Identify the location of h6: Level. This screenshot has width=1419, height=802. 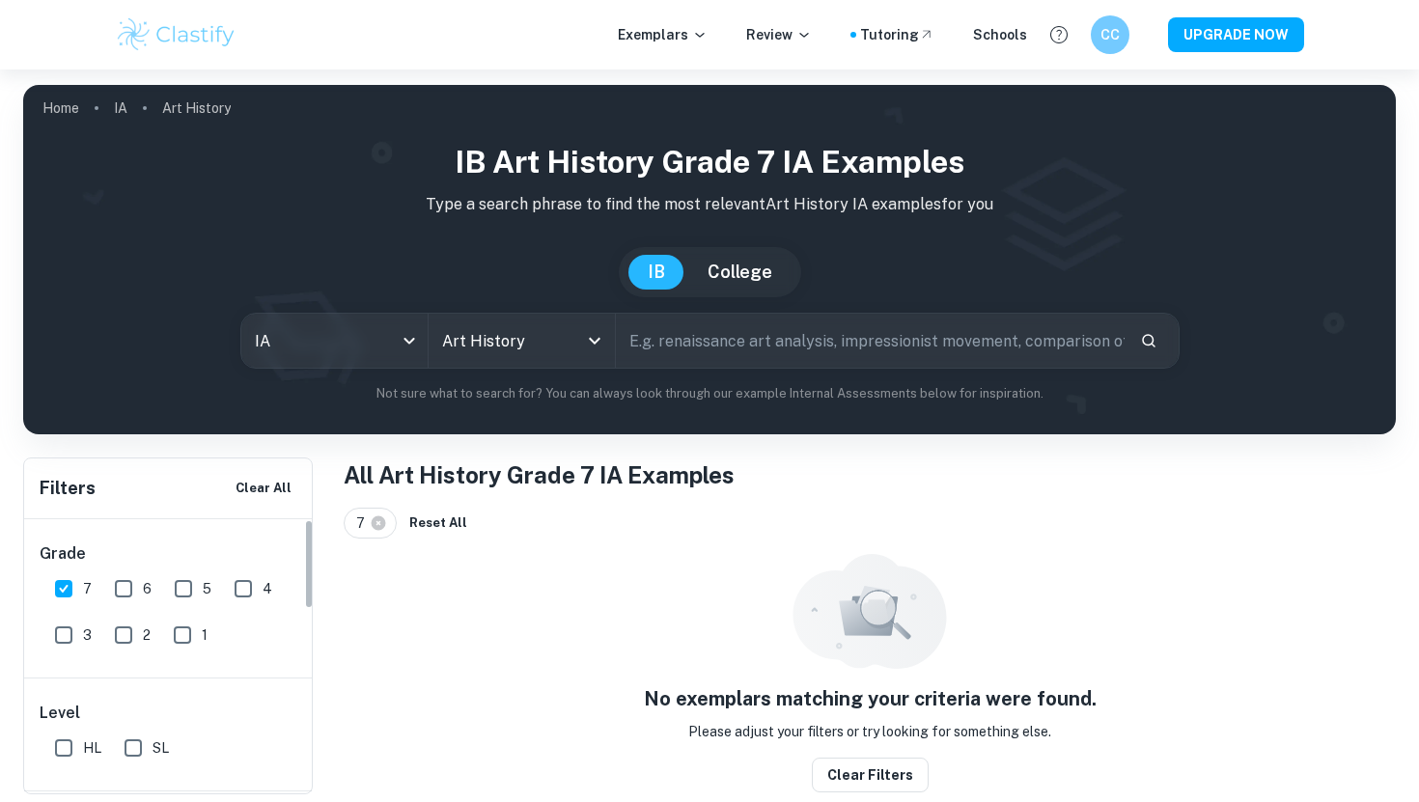
(169, 714).